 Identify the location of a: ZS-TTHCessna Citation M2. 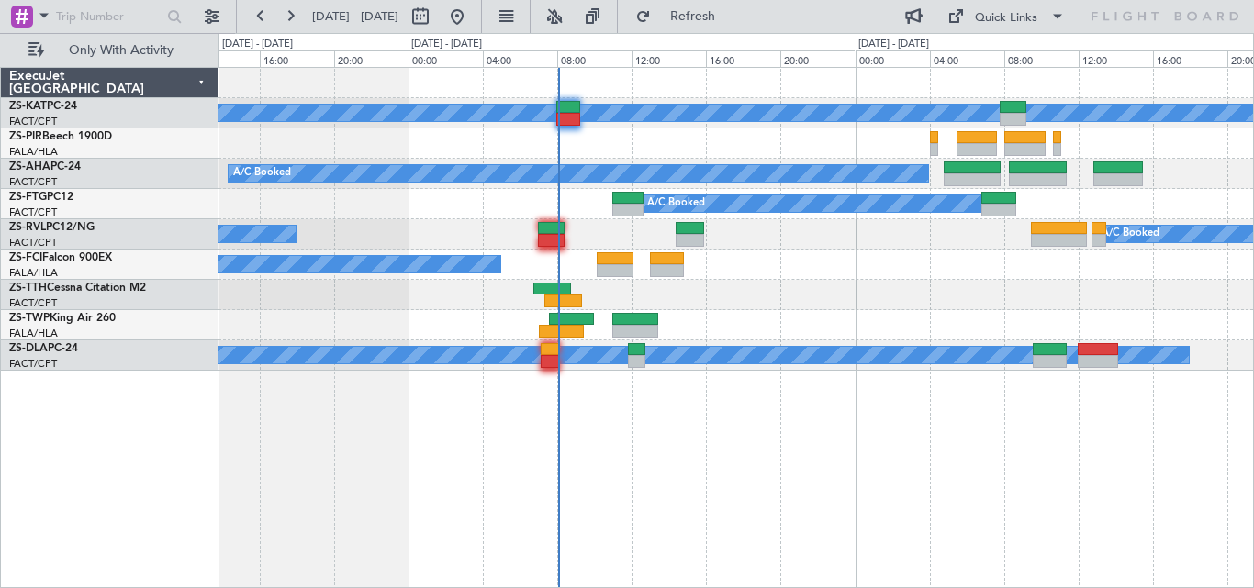
(77, 288).